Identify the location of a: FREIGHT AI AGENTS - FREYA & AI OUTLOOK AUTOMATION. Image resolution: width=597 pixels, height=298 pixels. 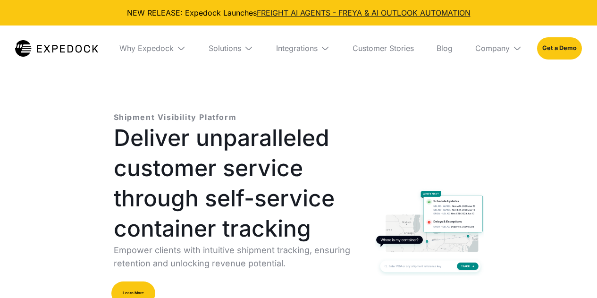
(364, 13).